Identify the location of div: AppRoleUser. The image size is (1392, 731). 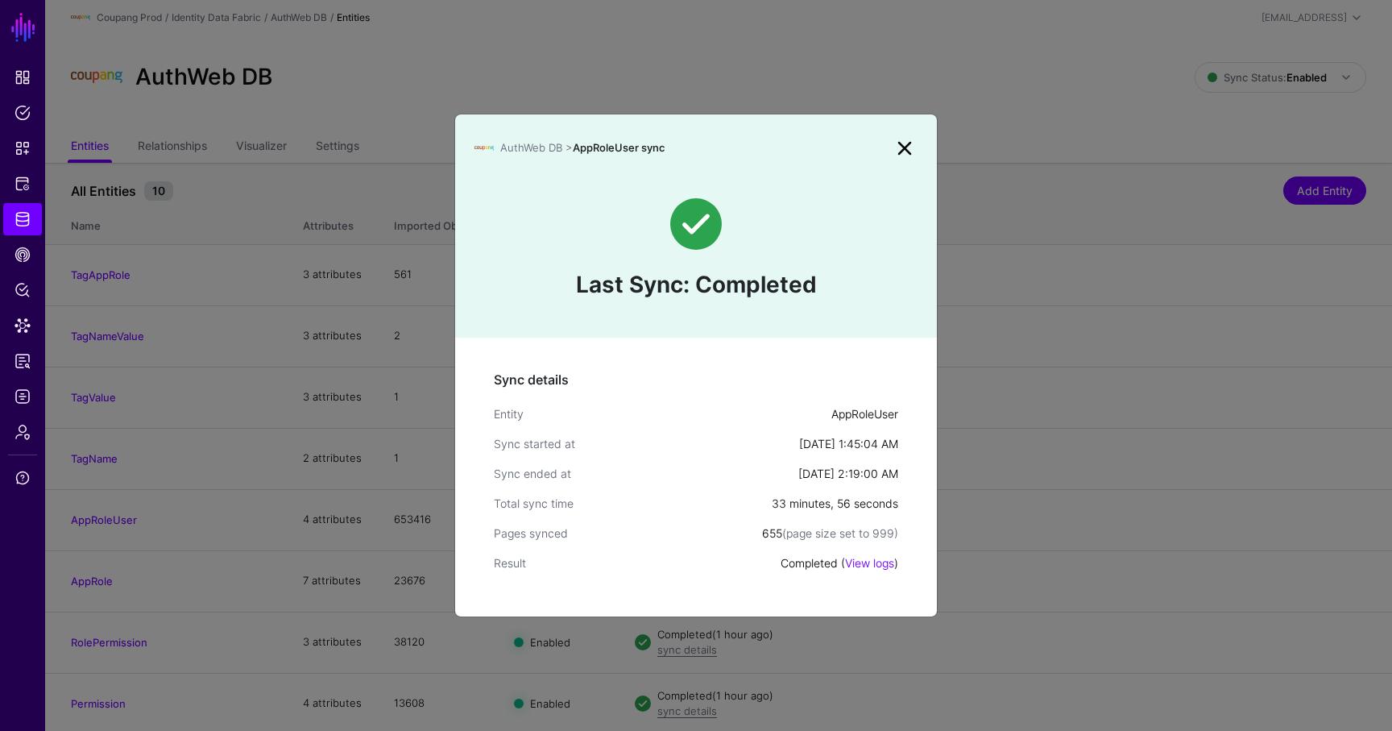
(864, 413).